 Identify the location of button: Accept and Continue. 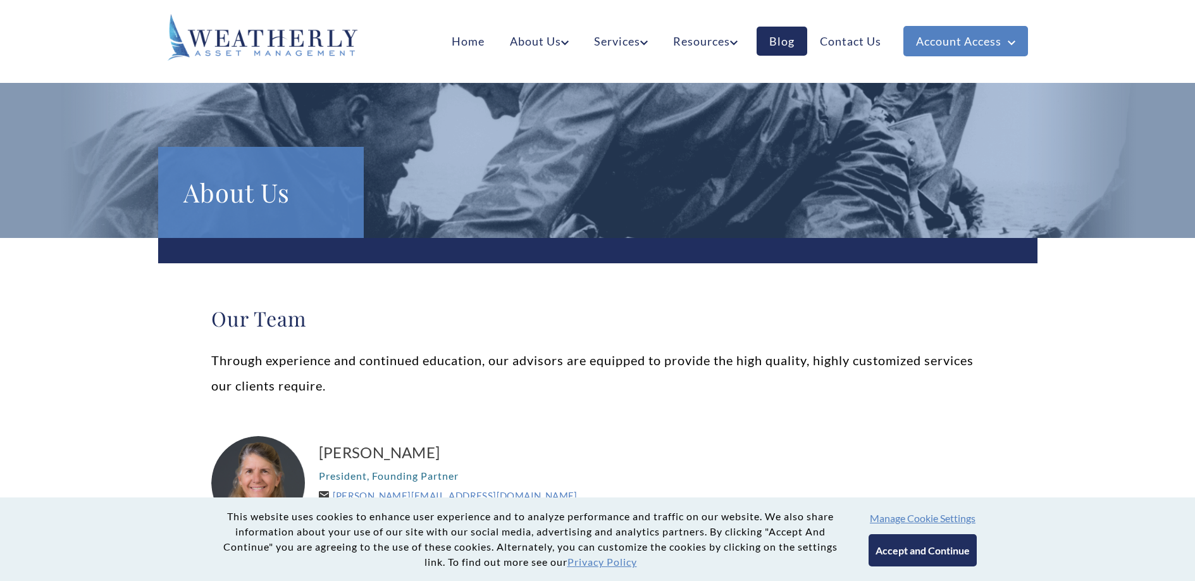
(922, 550).